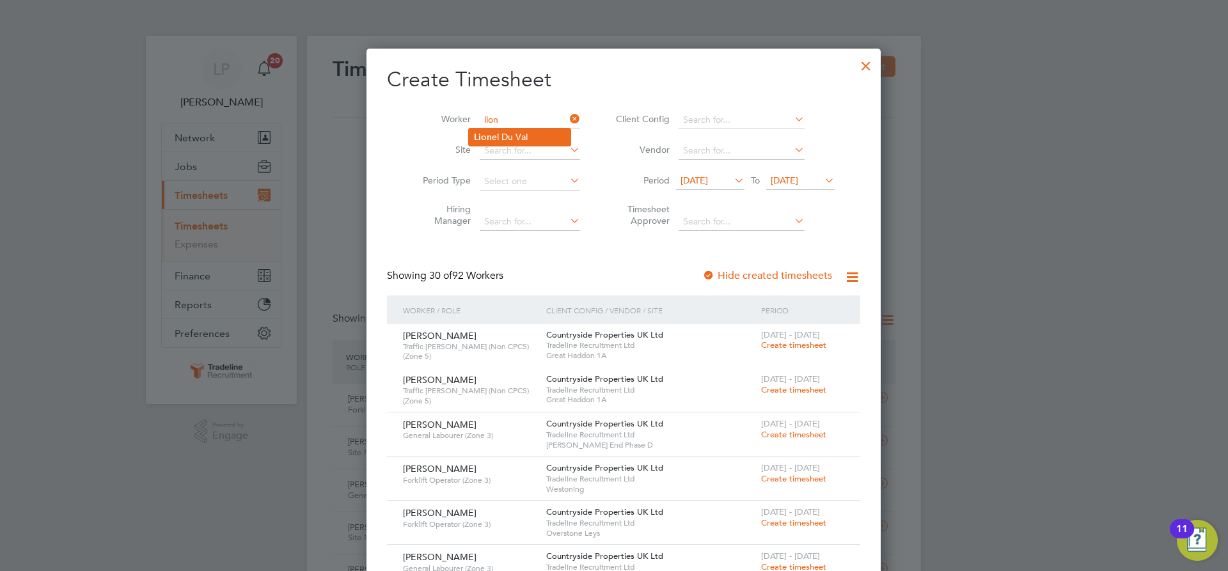 This screenshot has height=571, width=1228. Describe the element at coordinates (469, 435) in the screenshot. I see `span: General Labourer (Zone 3)` at that location.